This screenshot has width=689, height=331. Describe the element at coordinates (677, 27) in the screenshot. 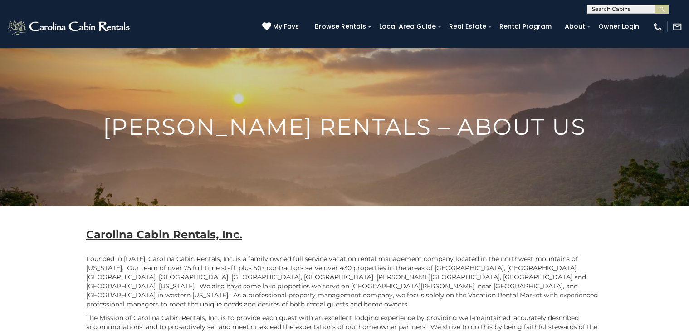

I see `img: mail-regular-white.png` at that location.